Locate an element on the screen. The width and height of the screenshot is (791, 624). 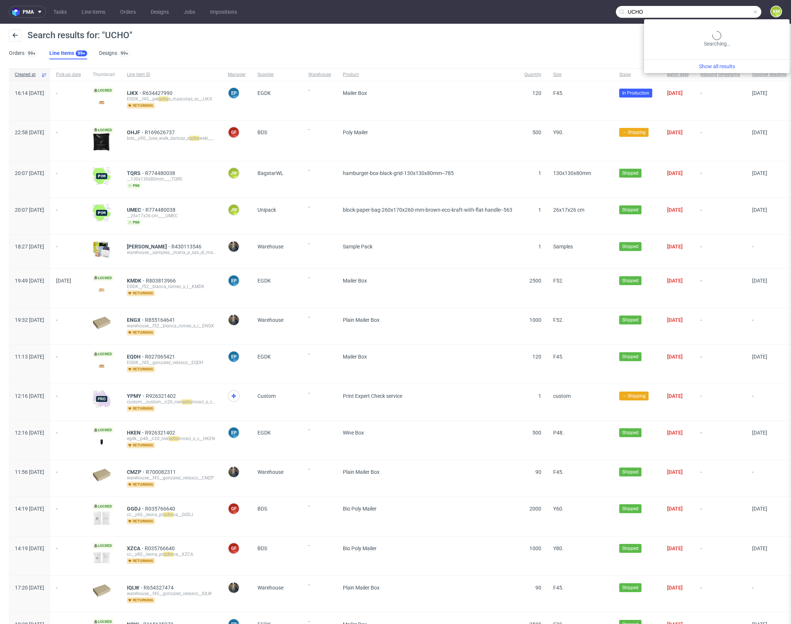
a: TQRS is located at coordinates (136, 173).